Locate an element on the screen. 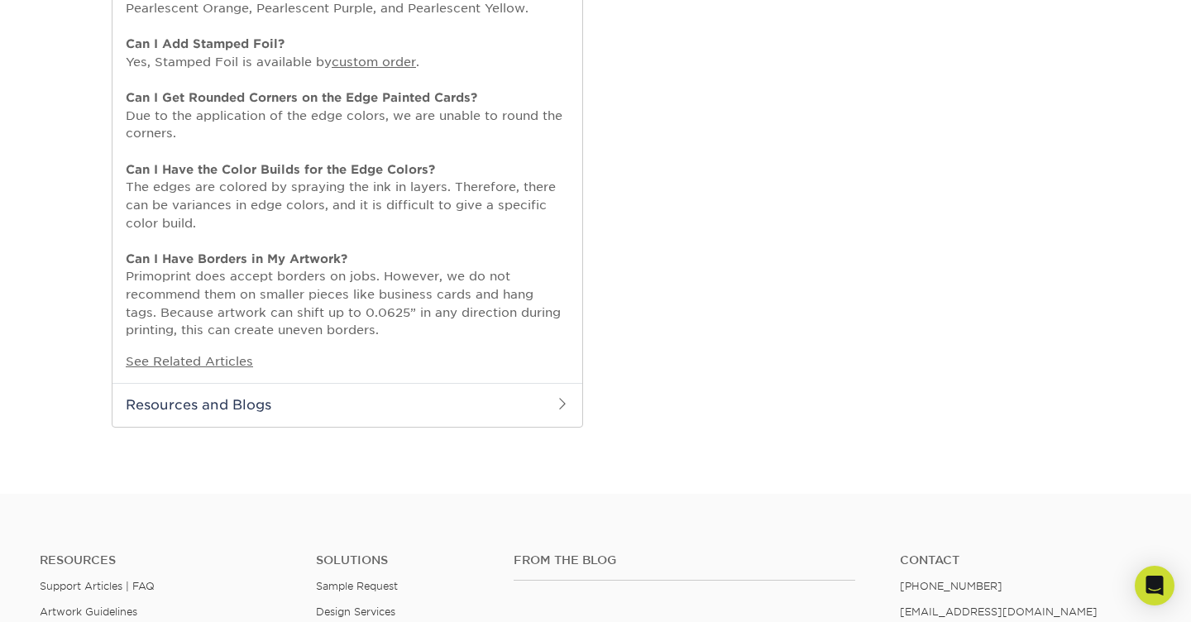  strong: Can I Have Borders in My Artwork? is located at coordinates (236, 258).